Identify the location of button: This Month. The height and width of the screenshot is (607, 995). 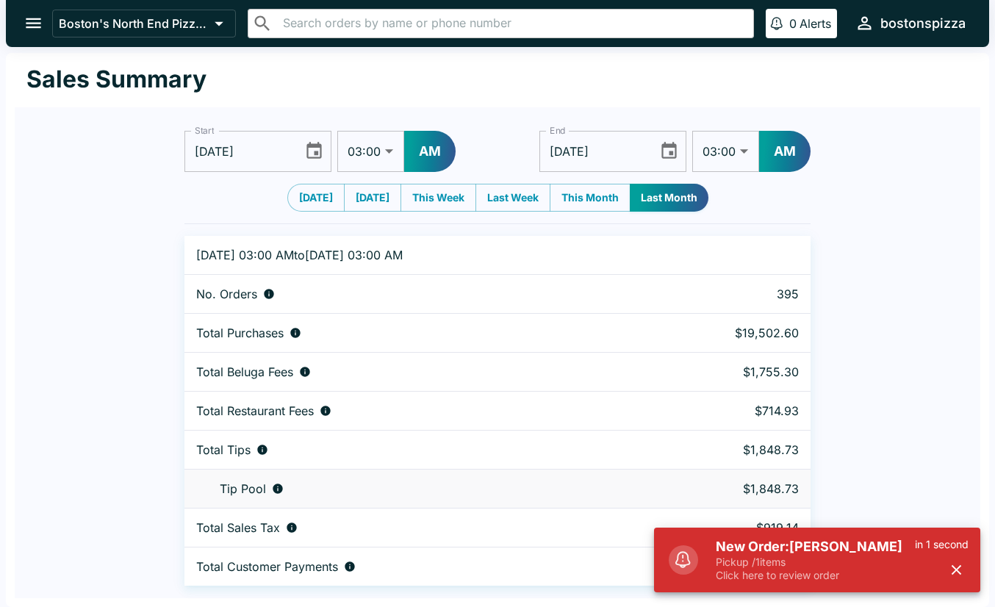
(590, 198).